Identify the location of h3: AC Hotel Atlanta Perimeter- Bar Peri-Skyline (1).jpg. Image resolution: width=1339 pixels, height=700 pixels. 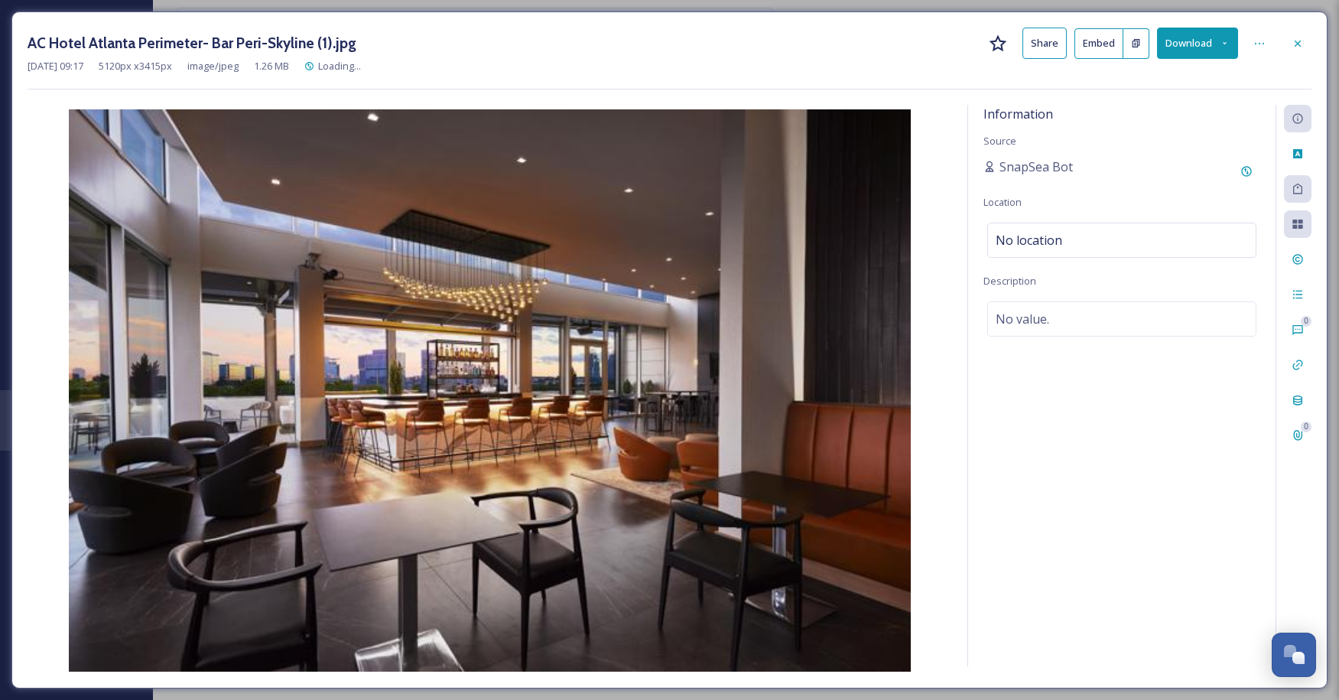
(192, 43).